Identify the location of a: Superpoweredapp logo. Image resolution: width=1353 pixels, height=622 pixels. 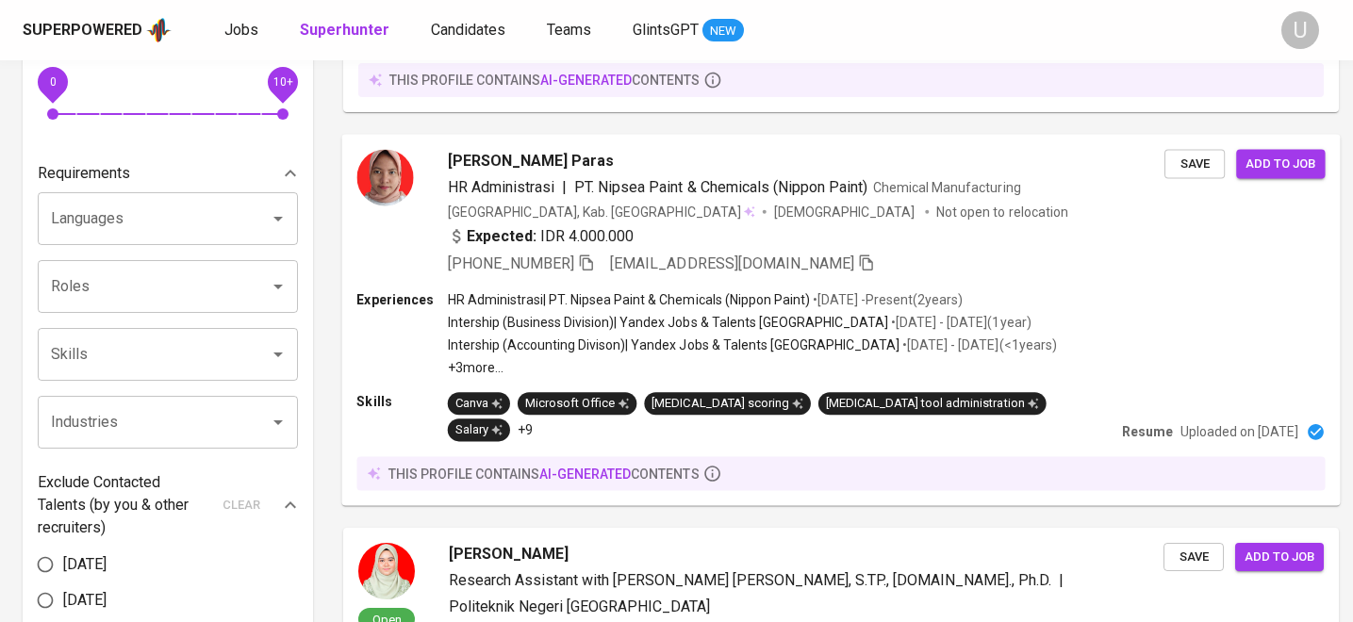
(97, 30).